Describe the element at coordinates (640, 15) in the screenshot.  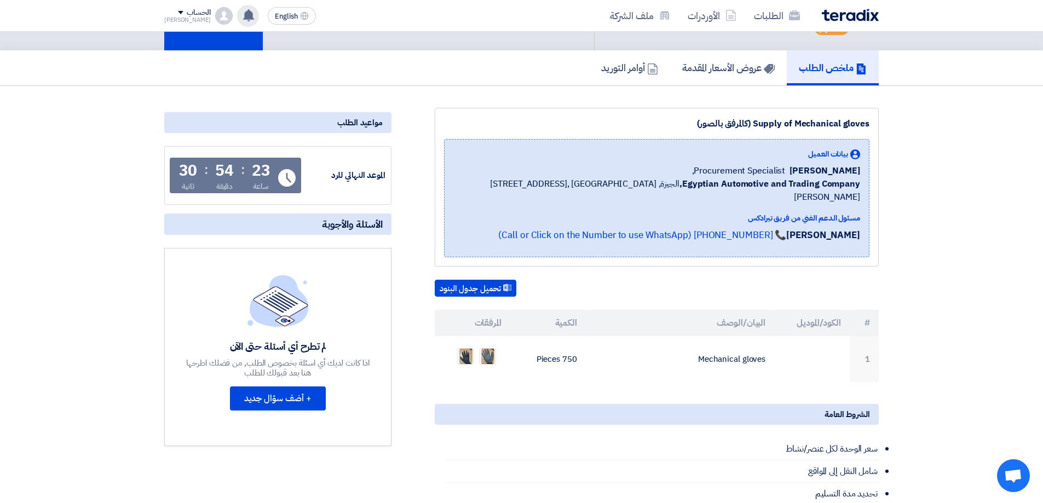
I see `a: ملف الشركة` at that location.